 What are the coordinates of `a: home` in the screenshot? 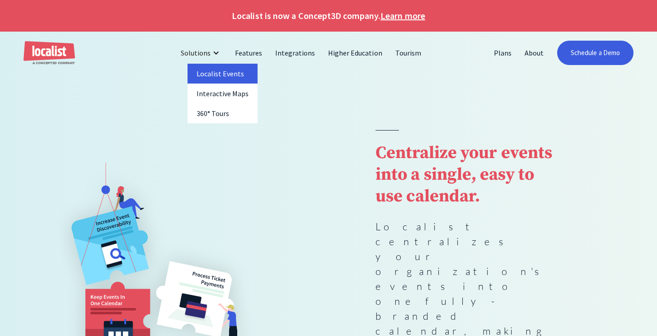 It's located at (49, 53).